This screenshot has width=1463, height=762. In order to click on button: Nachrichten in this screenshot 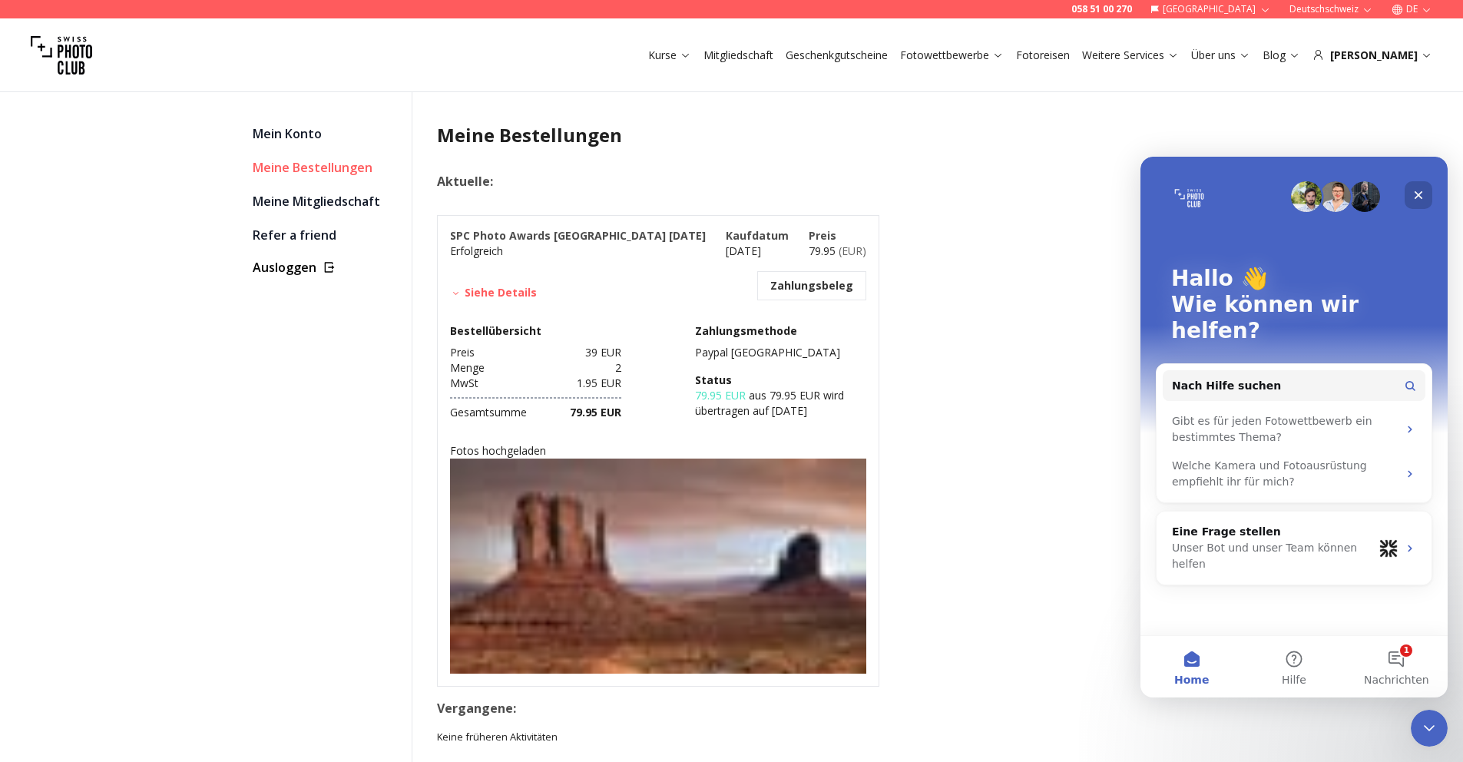, I will do `click(256, 510)`.